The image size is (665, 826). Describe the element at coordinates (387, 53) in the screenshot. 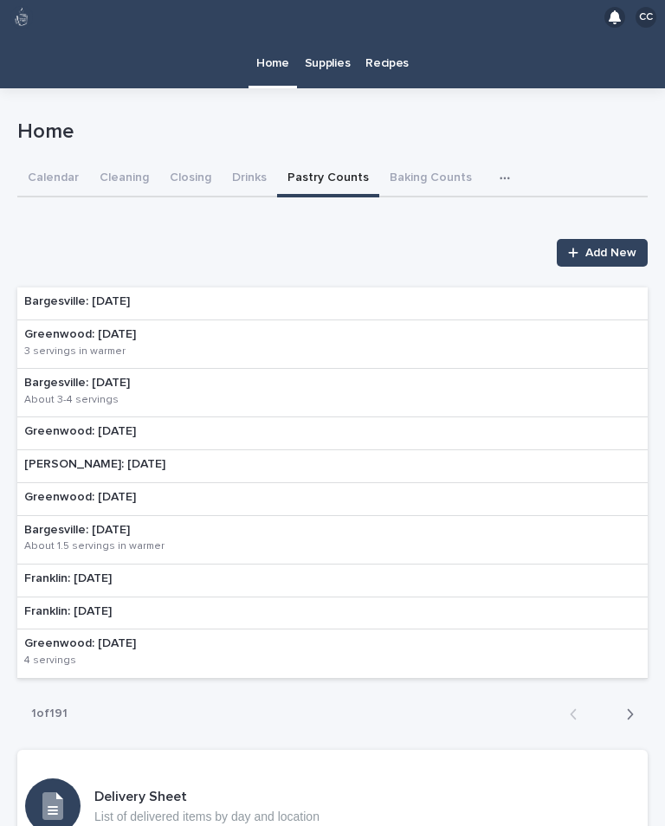

I see `p: Recipes` at that location.